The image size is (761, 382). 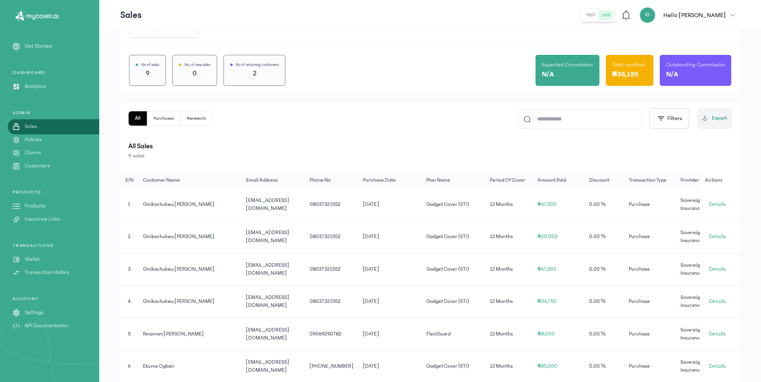 I want to click on th: Discount, so click(x=604, y=180).